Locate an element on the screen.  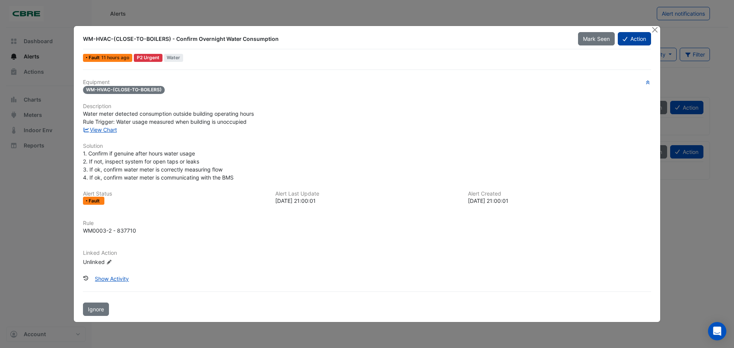
button: Show Activity is located at coordinates (112, 279).